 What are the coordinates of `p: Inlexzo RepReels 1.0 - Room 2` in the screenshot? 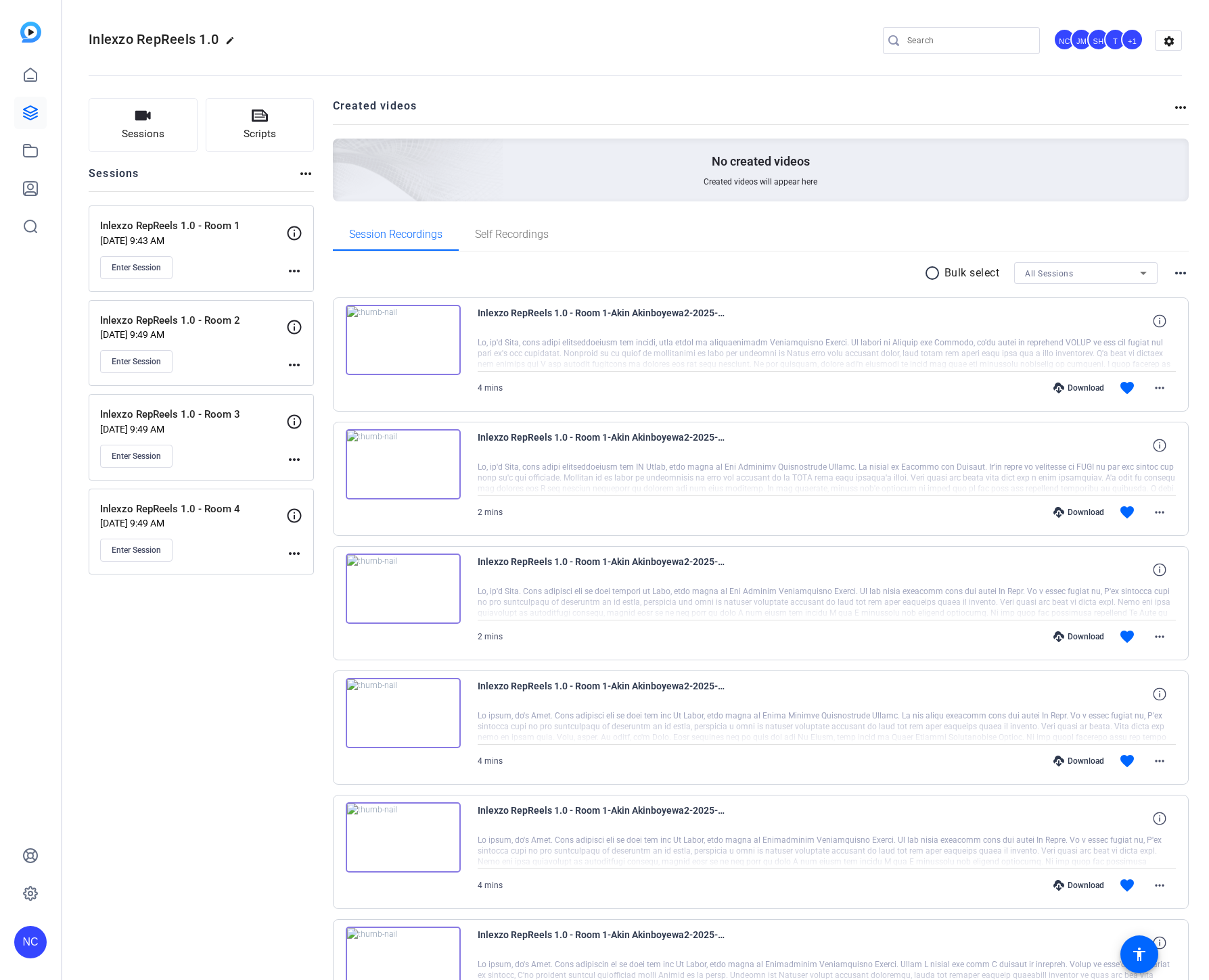 It's located at (193, 320).